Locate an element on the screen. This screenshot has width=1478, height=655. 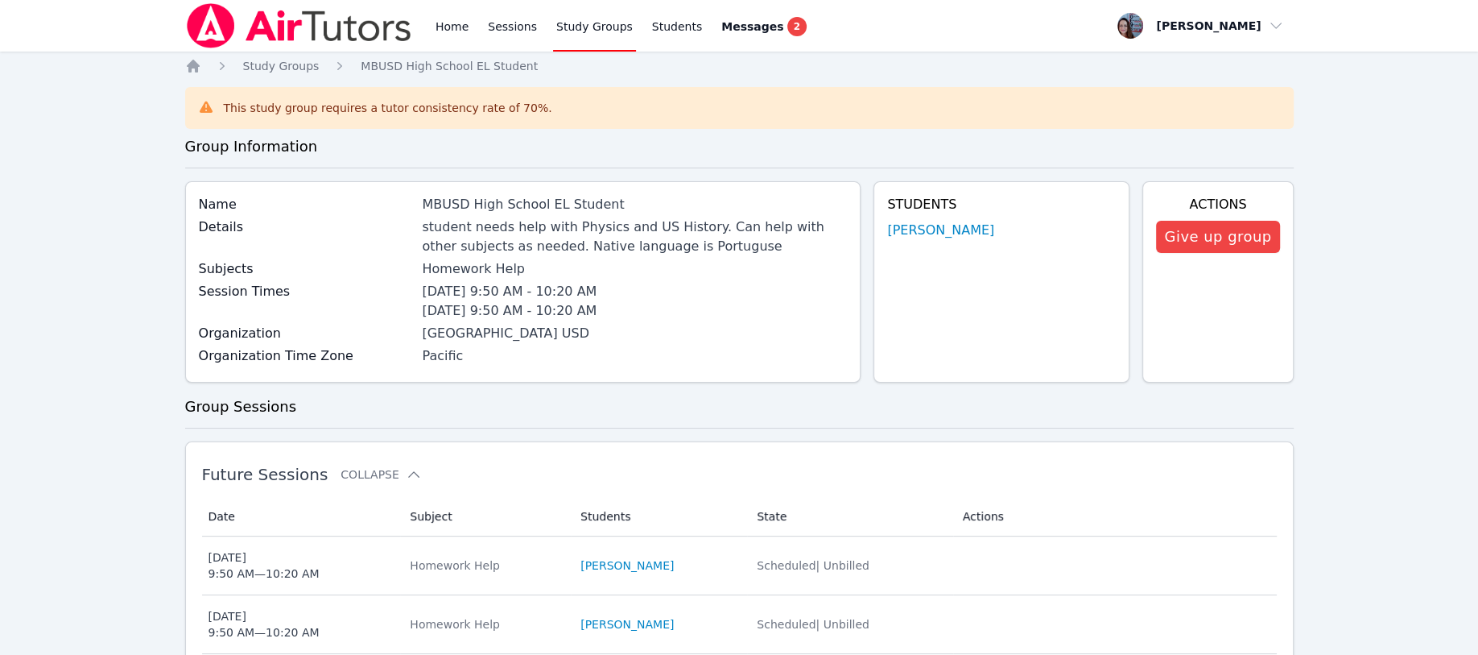
a: Study Groups is located at coordinates (281, 66).